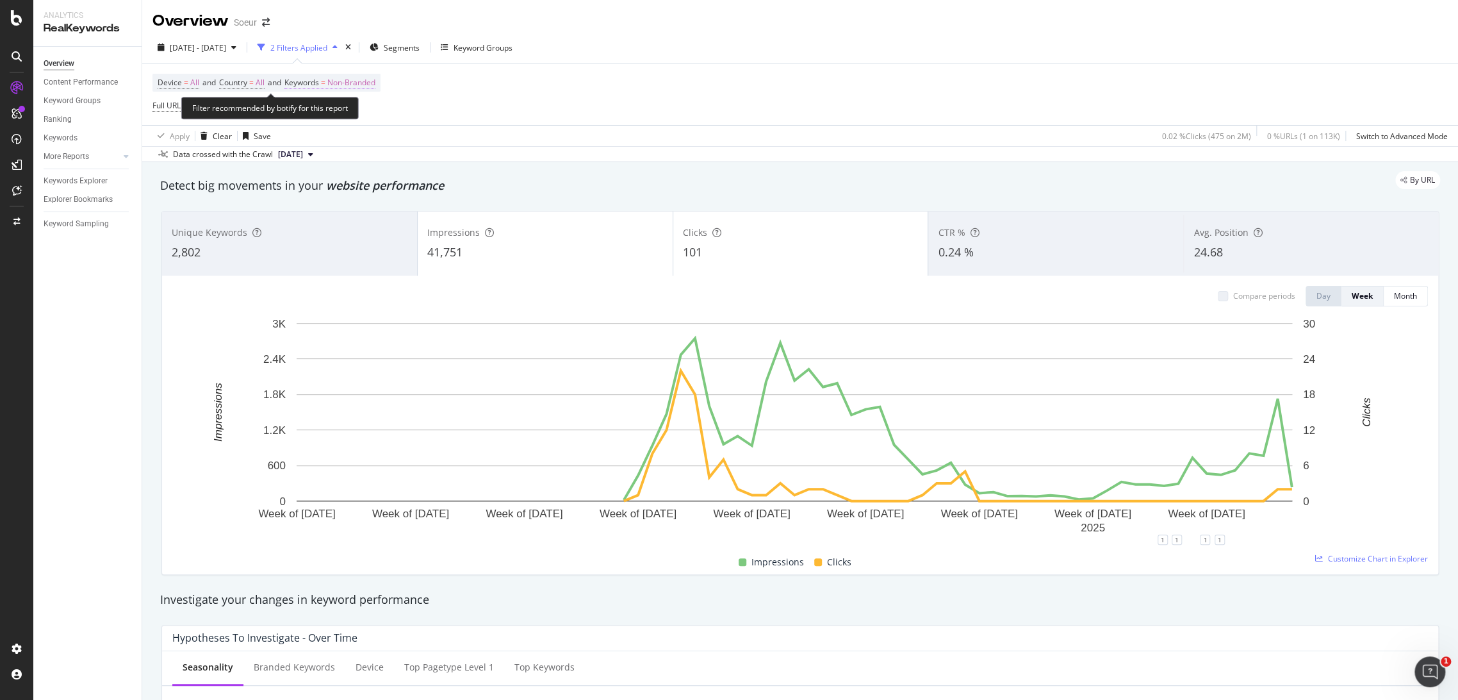 This screenshot has width=1458, height=700. What do you see at coordinates (88, 63) in the screenshot?
I see `a: Overview` at bounding box center [88, 63].